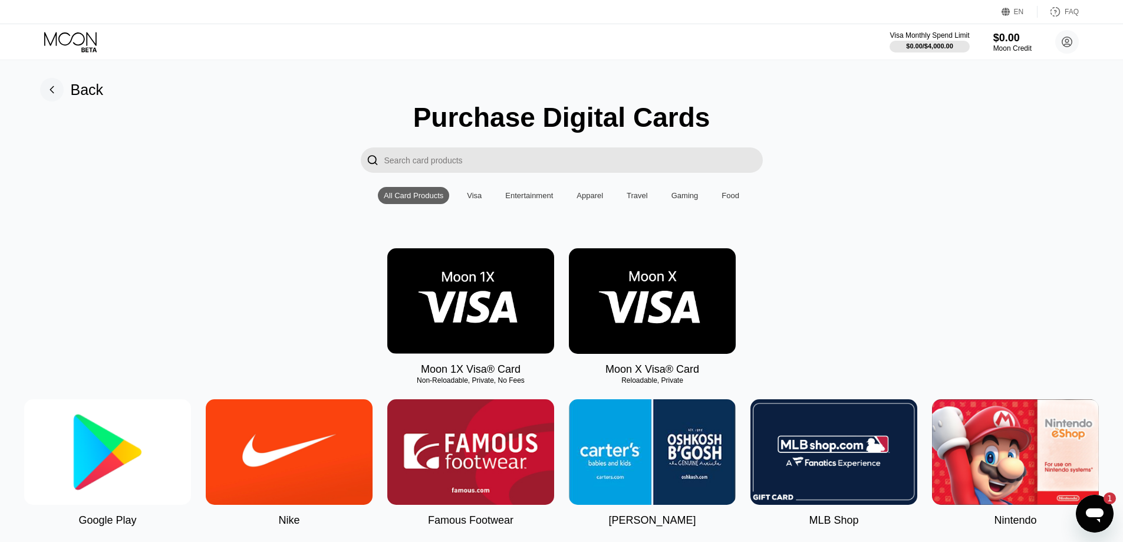  I want to click on div: Food, so click(730, 195).